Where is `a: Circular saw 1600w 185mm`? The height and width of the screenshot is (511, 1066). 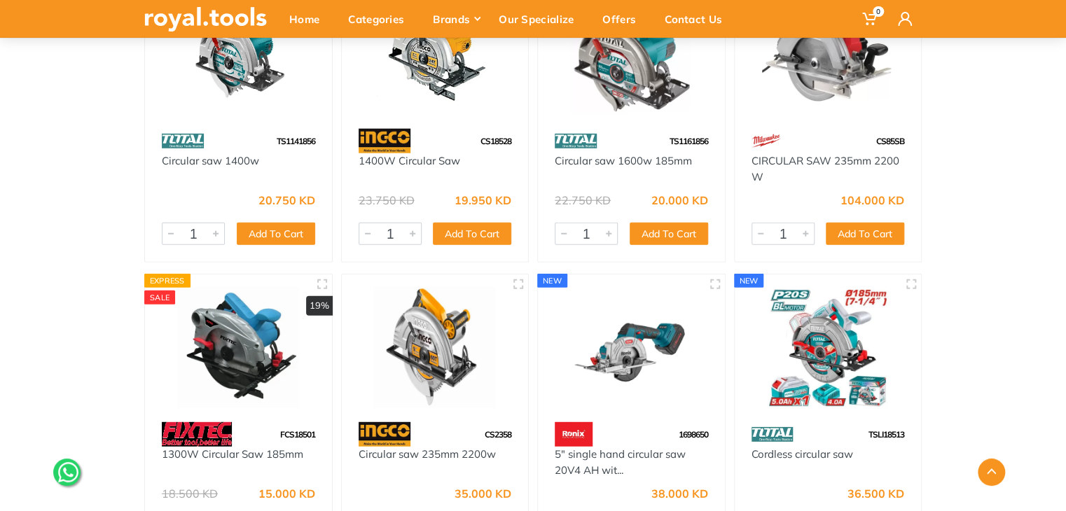 a: Circular saw 1600w 185mm is located at coordinates (624, 160).